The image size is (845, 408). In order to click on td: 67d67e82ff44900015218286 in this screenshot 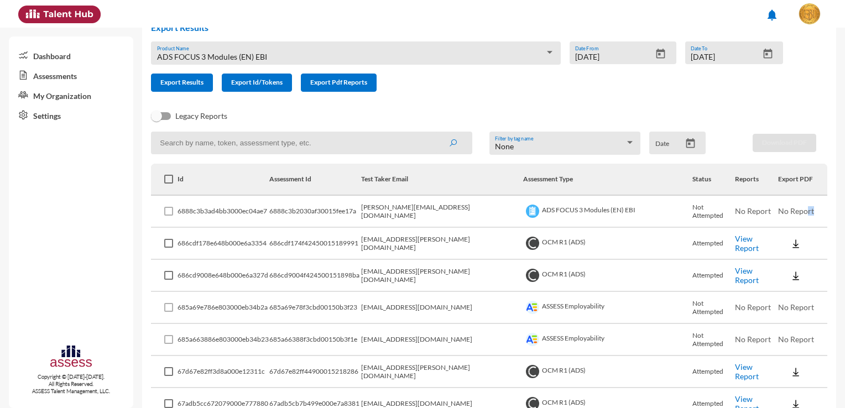, I will do `click(315, 372)`.